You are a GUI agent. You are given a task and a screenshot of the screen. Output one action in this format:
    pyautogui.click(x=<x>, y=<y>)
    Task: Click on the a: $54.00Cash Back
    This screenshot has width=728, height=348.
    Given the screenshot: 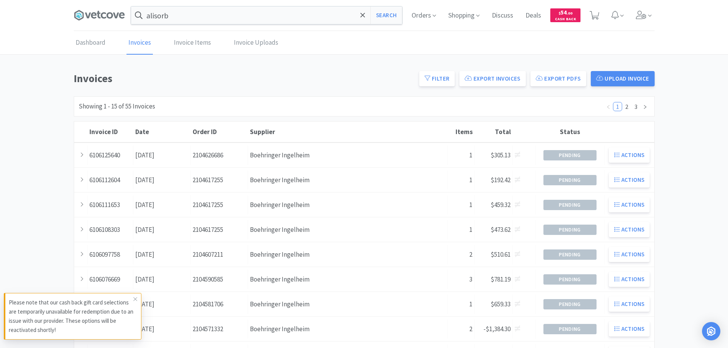 What is the action you would take?
    pyautogui.click(x=565, y=15)
    